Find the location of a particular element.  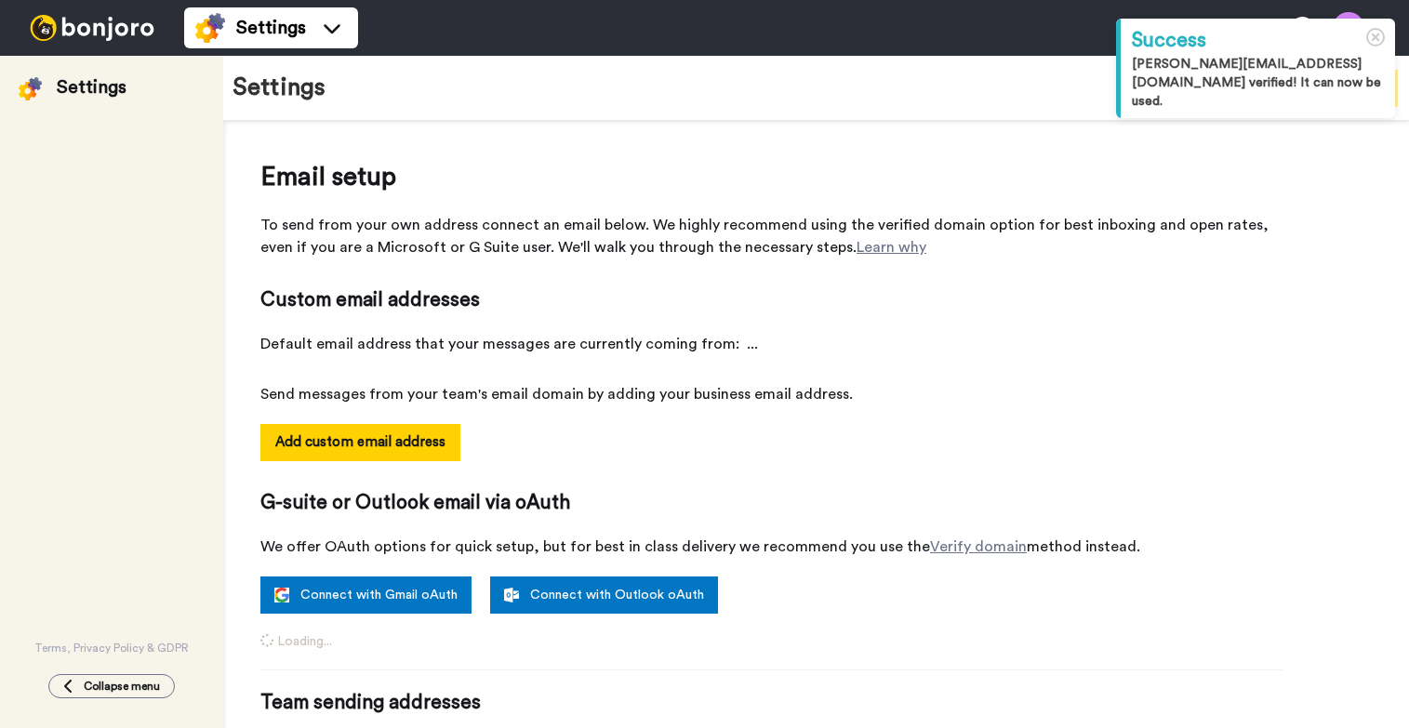

span: Settings is located at coordinates (271, 28).